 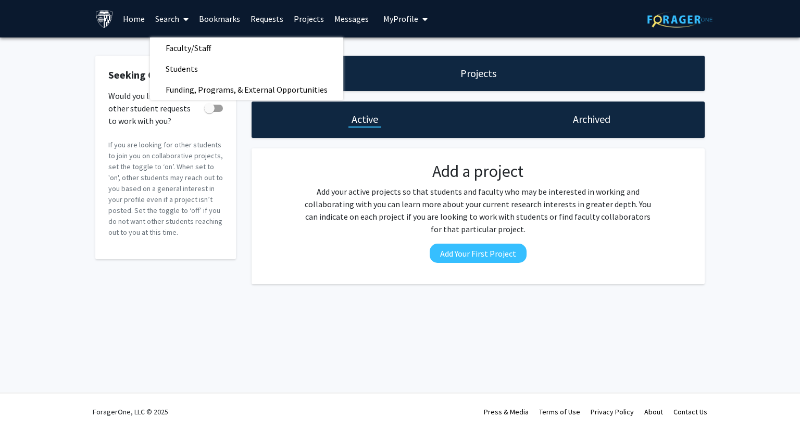 What do you see at coordinates (478, 171) in the screenshot?
I see `h2: Add a project` at bounding box center [478, 171].